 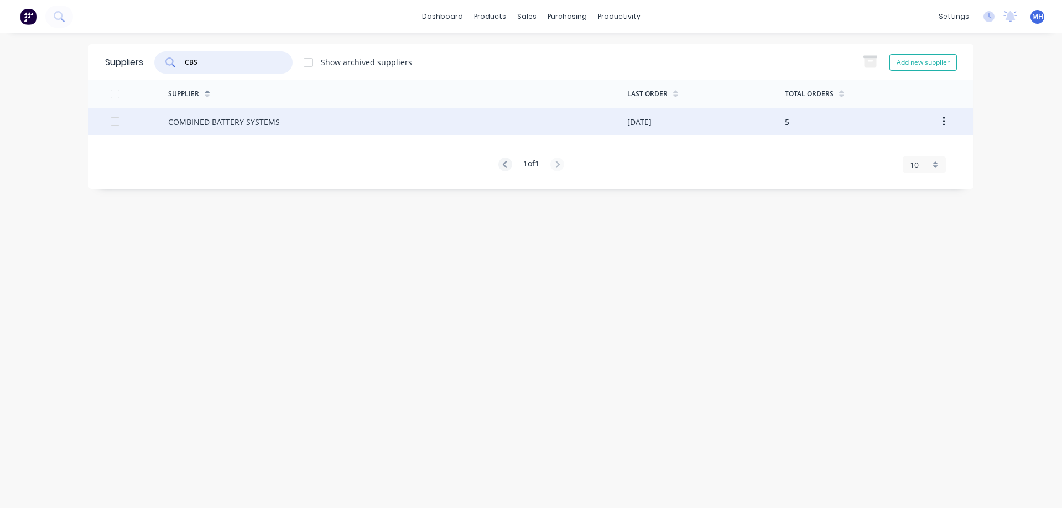 What do you see at coordinates (1038, 17) in the screenshot?
I see `span: MH` at bounding box center [1038, 17].